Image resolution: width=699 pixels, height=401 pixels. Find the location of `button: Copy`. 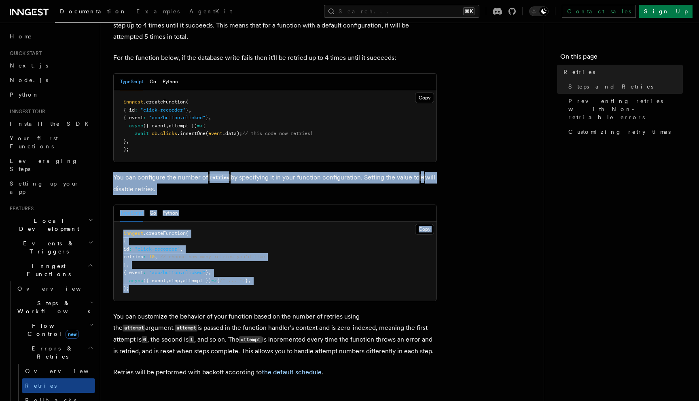

button: Copy is located at coordinates (424, 98).